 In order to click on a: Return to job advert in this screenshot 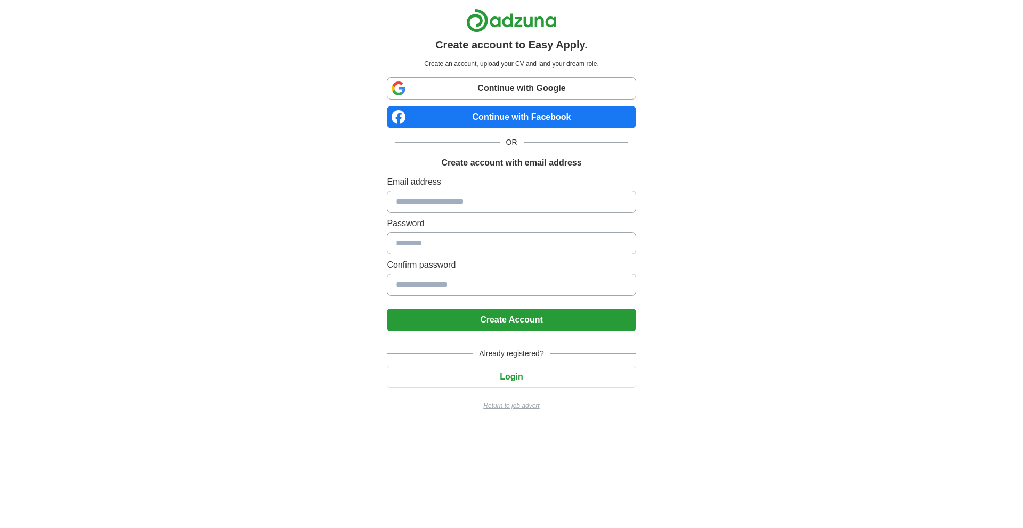, I will do `click(511, 406)`.